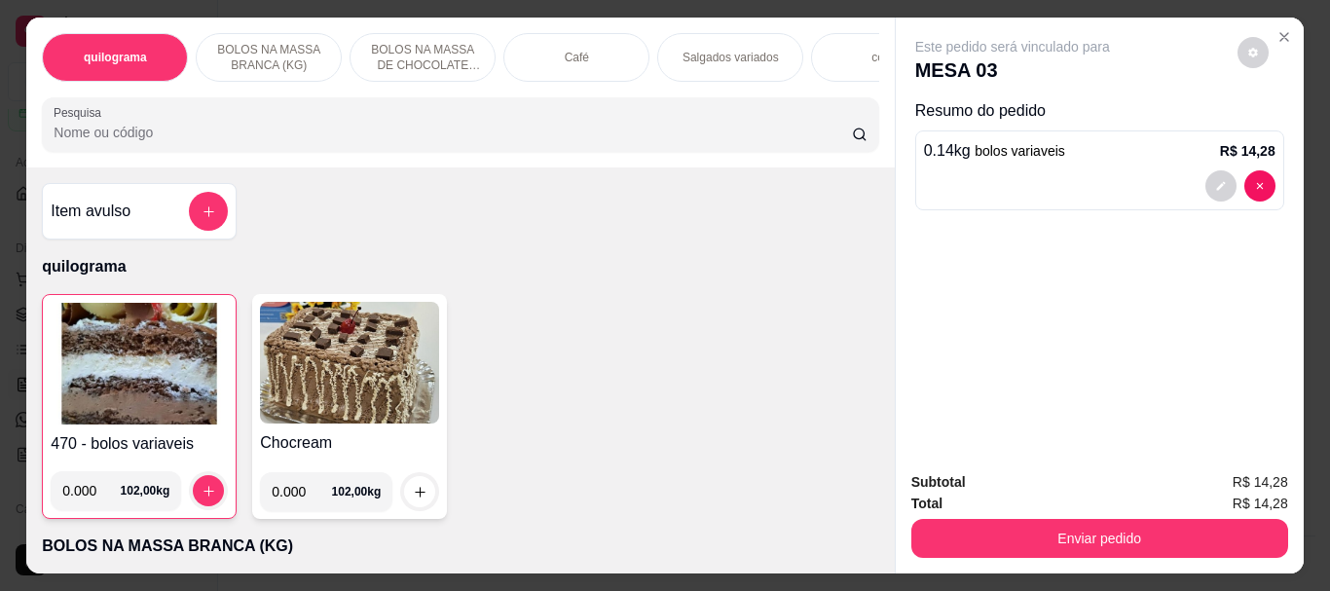 The width and height of the screenshot is (1330, 591). Describe the element at coordinates (422, 57) in the screenshot. I see `p: BOLOS NA MASSA DE CHOCOLATE preço por (KG)` at that location.